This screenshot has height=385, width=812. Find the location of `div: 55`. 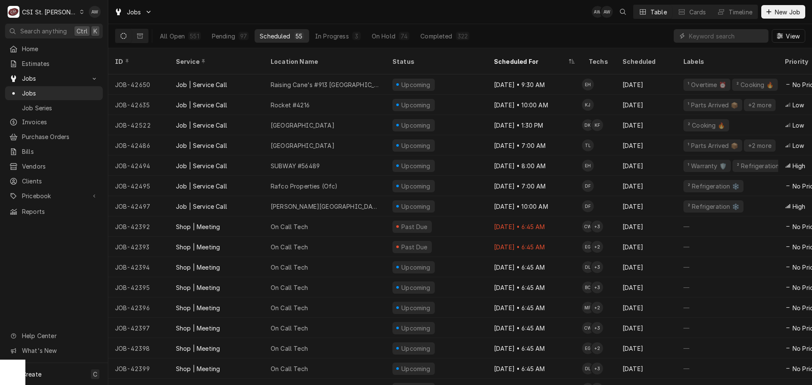

div: 55 is located at coordinates (299, 36).